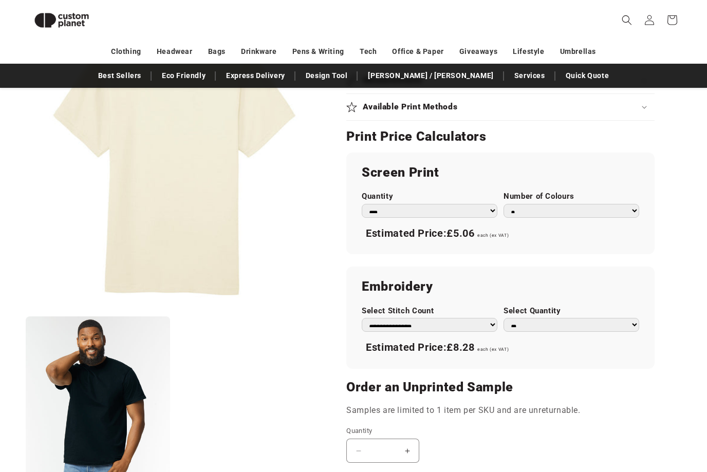  Describe the element at coordinates (587, 75) in the screenshot. I see `a: Quick Quote` at that location.